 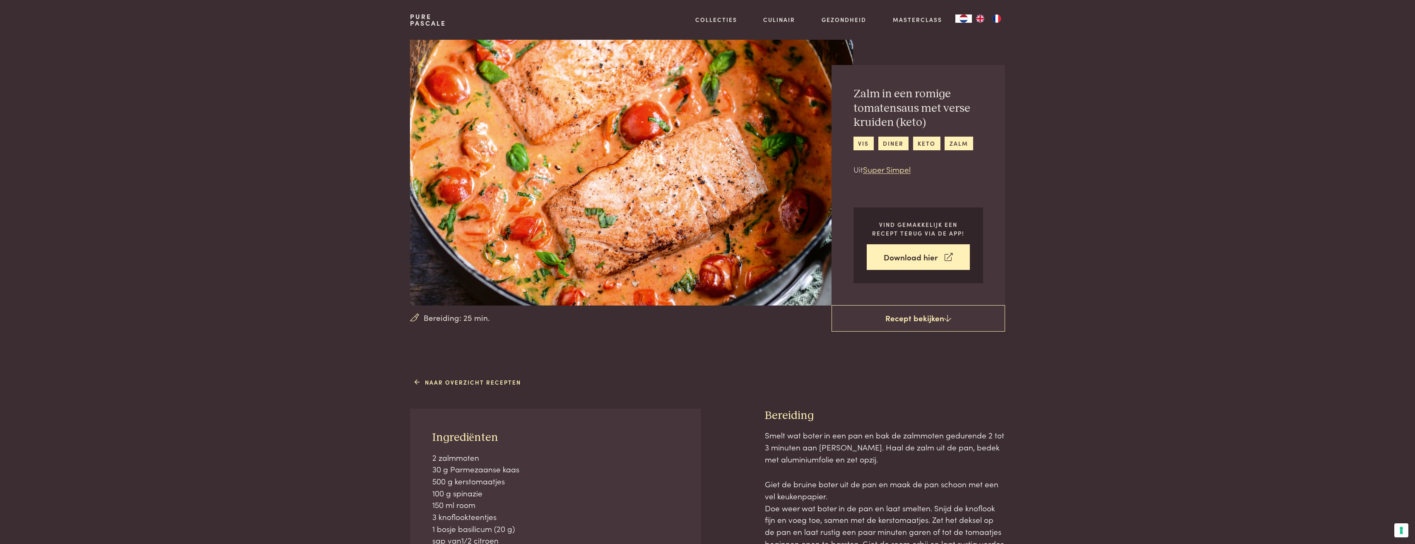 I want to click on a: Download hier, so click(x=918, y=257).